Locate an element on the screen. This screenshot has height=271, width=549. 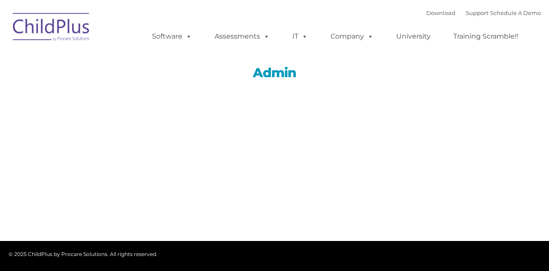
a: Support is located at coordinates (477, 13).